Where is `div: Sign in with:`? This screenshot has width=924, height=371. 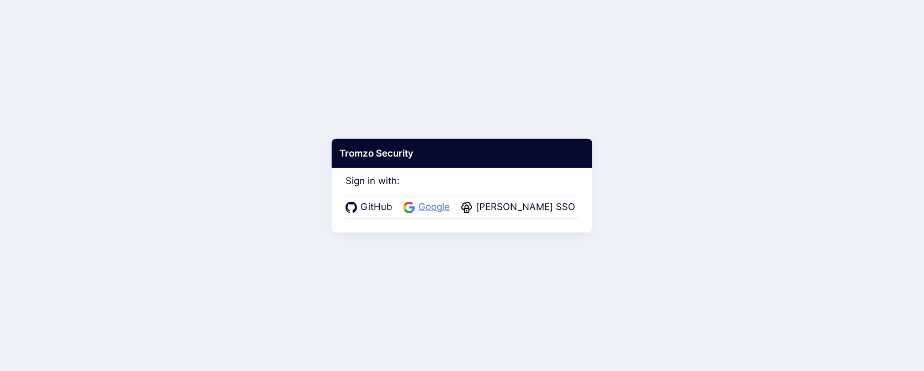
div: Sign in with: is located at coordinates (462, 189).